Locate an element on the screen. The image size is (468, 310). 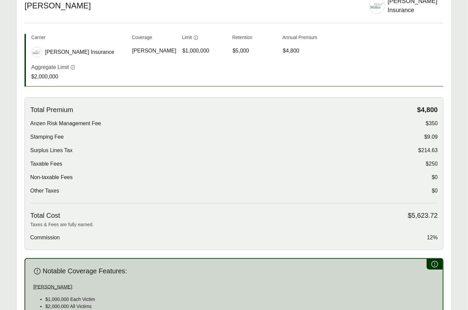
span: Anzen Risk Management Fee is located at coordinates (66, 123).